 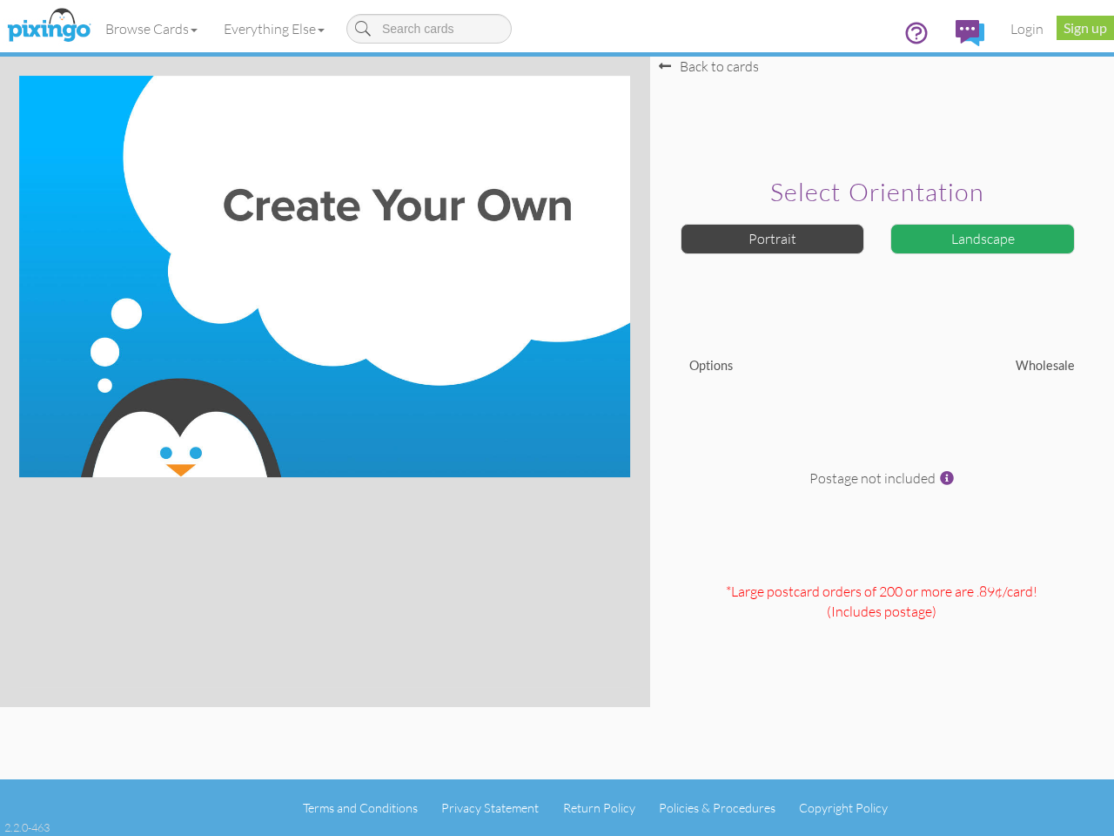 I want to click on div: *Large postcard orders of 200 or more are .89¢/card! (Includes postage ), so click(x=882, y=643).